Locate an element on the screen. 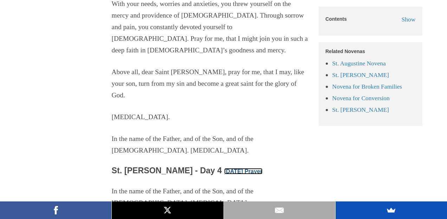 Image resolution: width=447 pixels, height=219 pixels. a: Email is located at coordinates (279, 210).